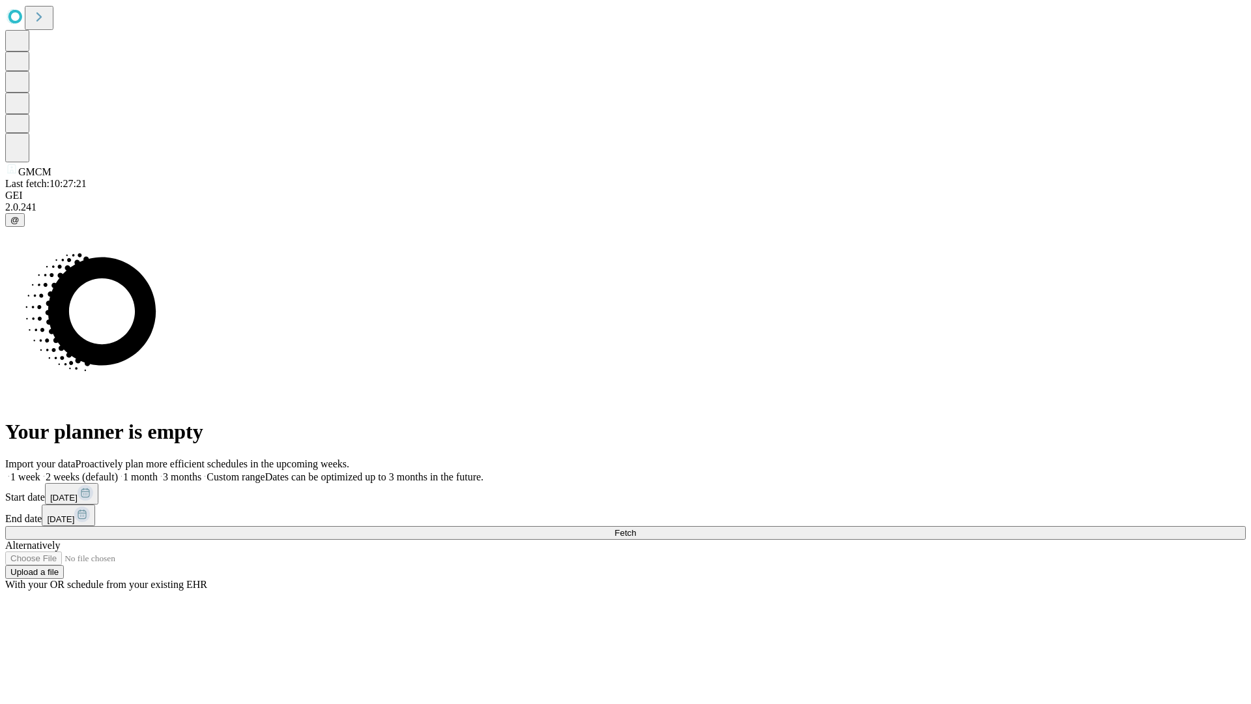  Describe the element at coordinates (81, 476) in the screenshot. I see `span: 2 weeks (default)` at that location.